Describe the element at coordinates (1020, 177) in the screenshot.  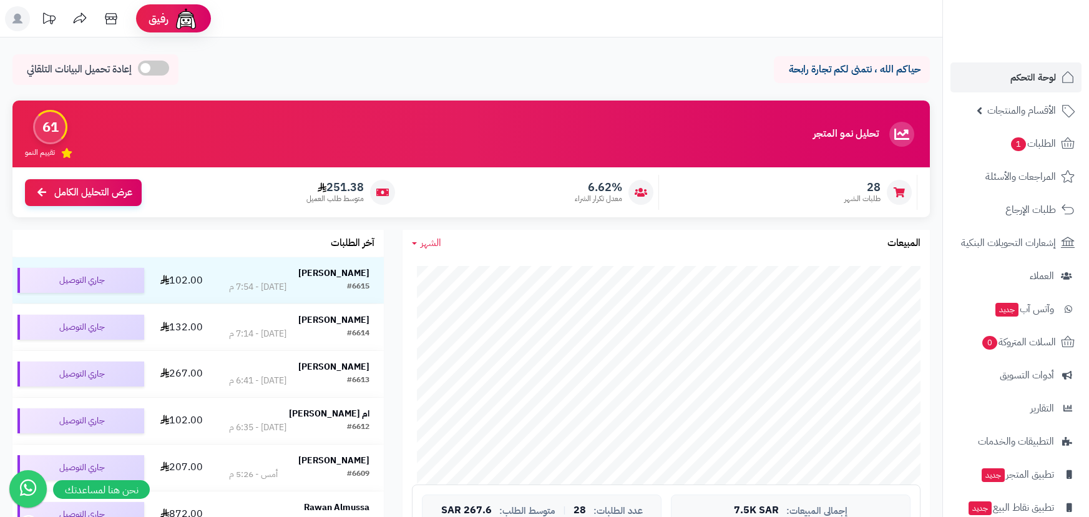
I see `span: المراجعات والأسئلة` at that location.